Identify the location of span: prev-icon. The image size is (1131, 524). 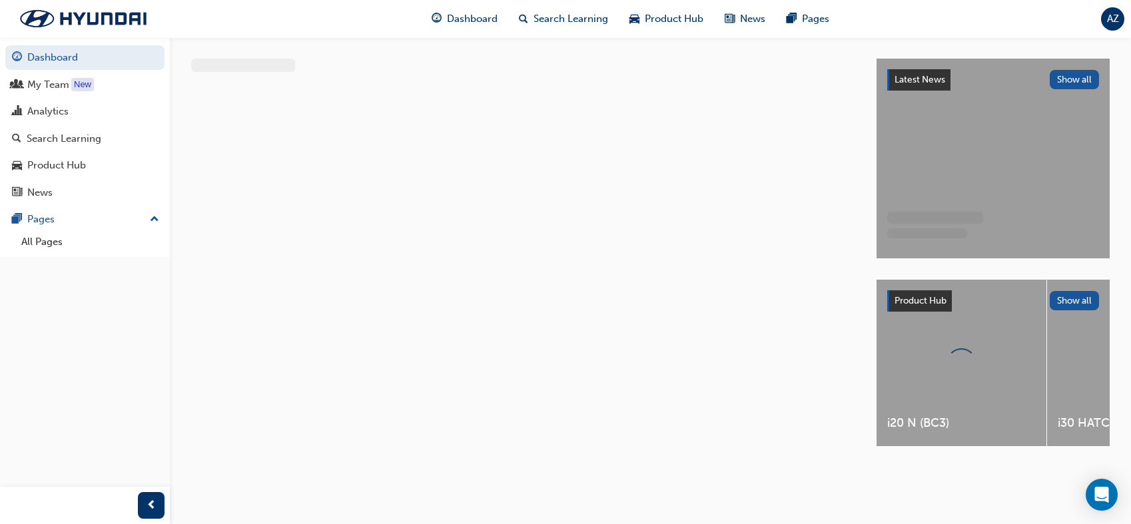
(151, 505).